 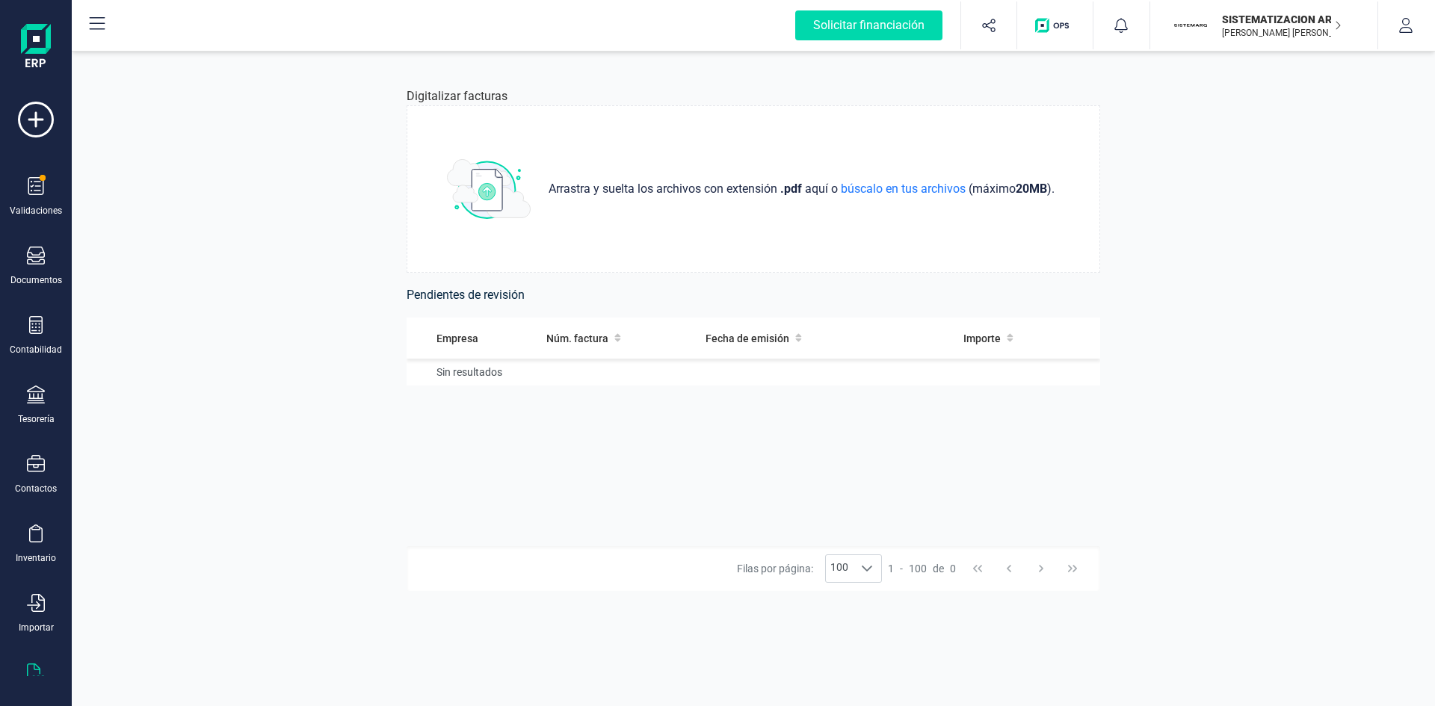 I want to click on div: Solicitar financiación, so click(x=869, y=25).